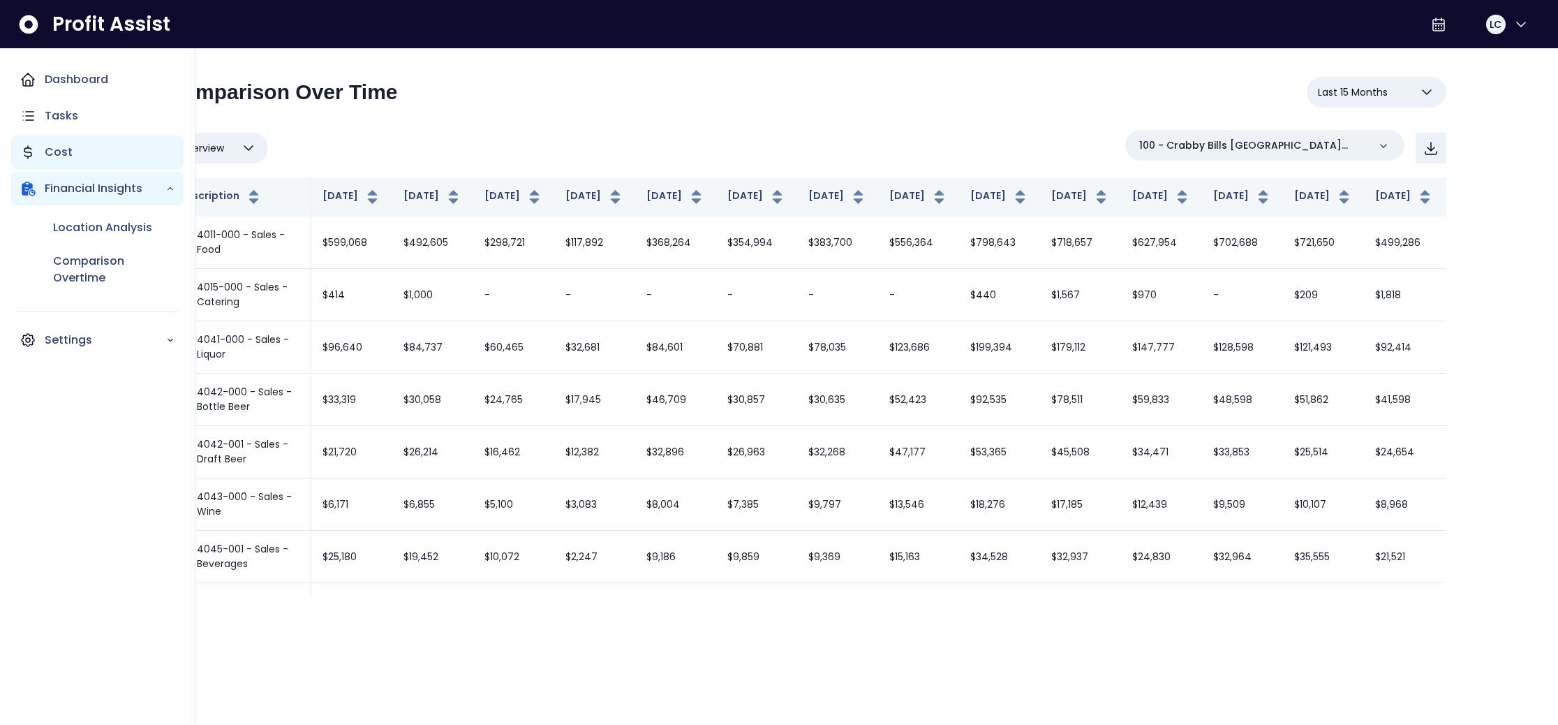 The width and height of the screenshot is (1558, 725). What do you see at coordinates (1000, 399) in the screenshot?
I see `td: $92,535` at bounding box center [1000, 399].